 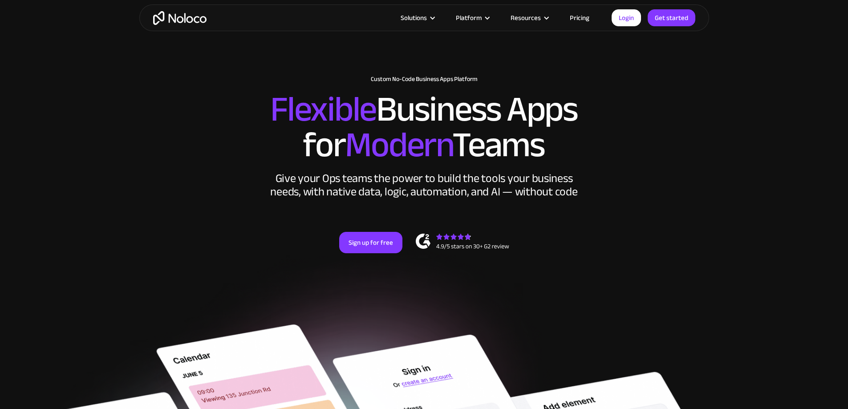 What do you see at coordinates (580, 18) in the screenshot?
I see `a: Pricing` at bounding box center [580, 18].